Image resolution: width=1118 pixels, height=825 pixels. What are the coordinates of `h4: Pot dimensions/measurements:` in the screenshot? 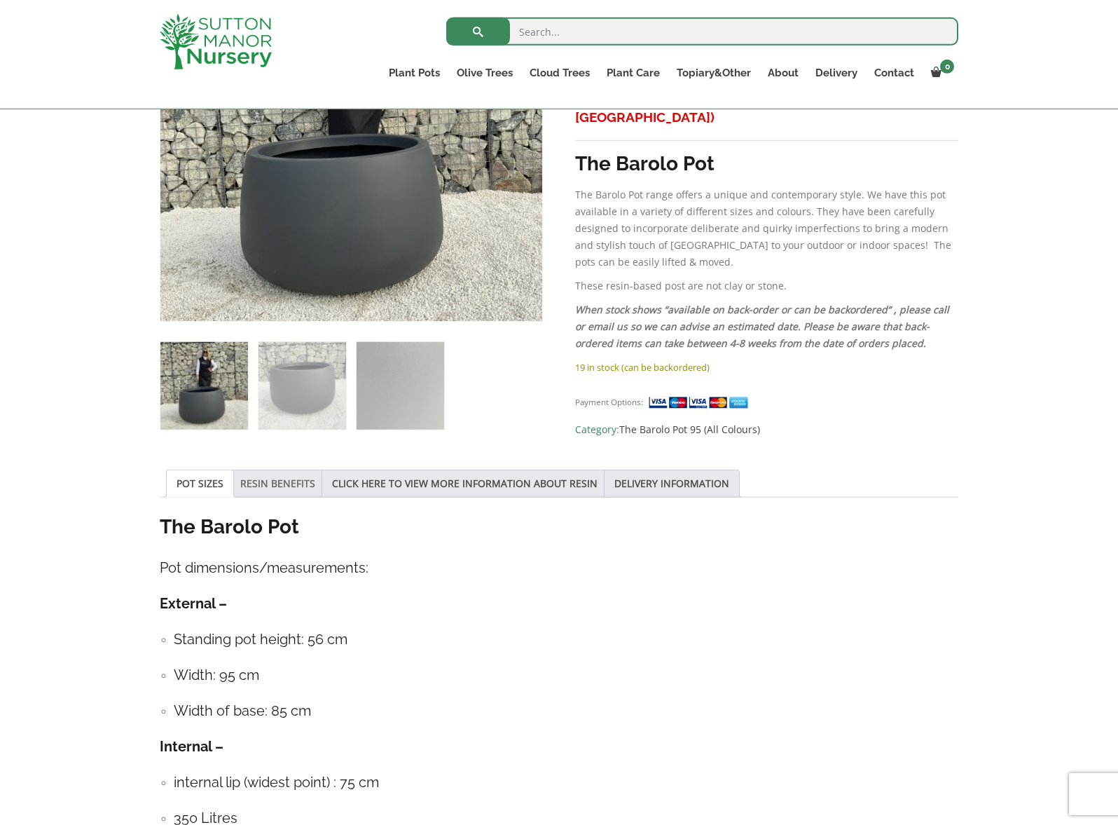 It's located at (559, 568).